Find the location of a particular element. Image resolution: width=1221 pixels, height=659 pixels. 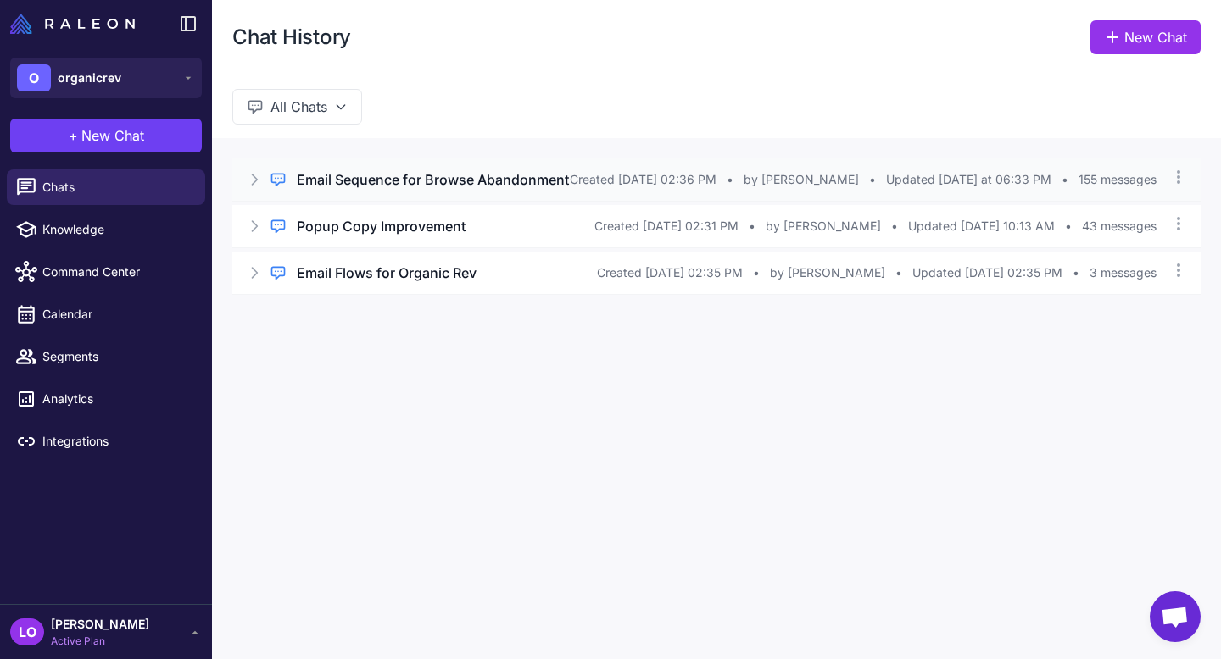

a: Chats is located at coordinates (106, 187).